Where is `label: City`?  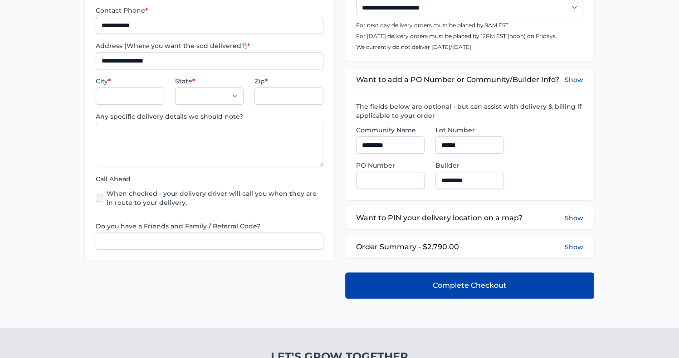 label: City is located at coordinates (130, 81).